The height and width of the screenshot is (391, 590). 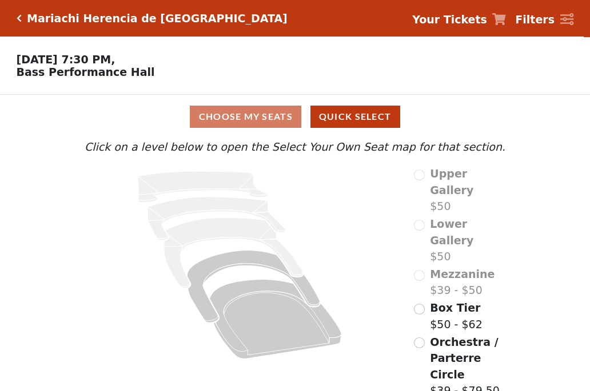 I want to click on path: Orchestra / Parterre Circle - Seats Available: 647, so click(x=275, y=319).